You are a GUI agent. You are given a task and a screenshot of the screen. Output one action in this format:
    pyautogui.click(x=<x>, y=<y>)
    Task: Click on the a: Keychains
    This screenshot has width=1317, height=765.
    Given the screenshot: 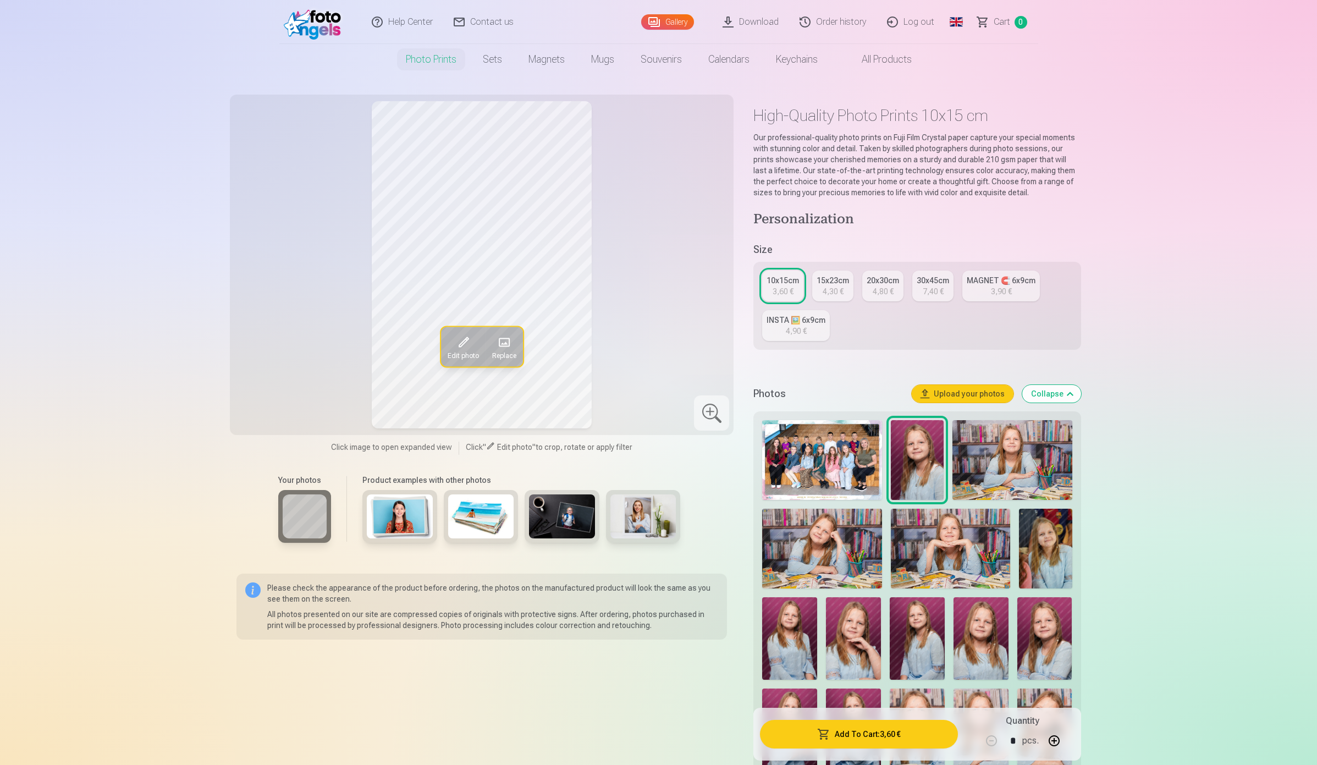 What is the action you would take?
    pyautogui.click(x=797, y=59)
    